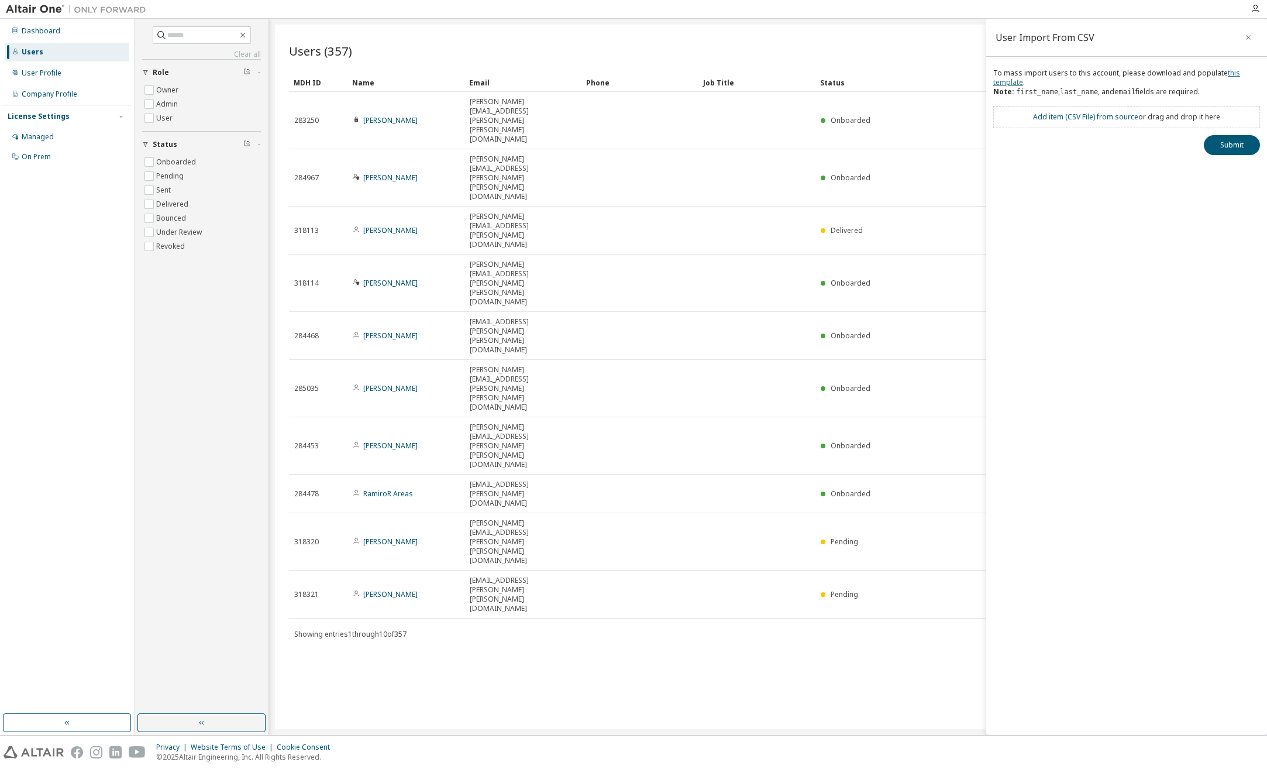  What do you see at coordinates (172, 218) in the screenshot?
I see `label: Bounced` at bounding box center [172, 218].